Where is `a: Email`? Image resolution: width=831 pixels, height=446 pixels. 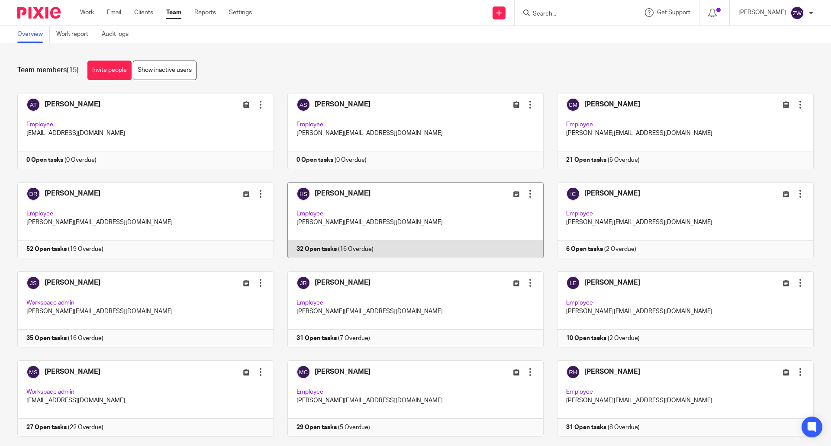
a: Email is located at coordinates (114, 13).